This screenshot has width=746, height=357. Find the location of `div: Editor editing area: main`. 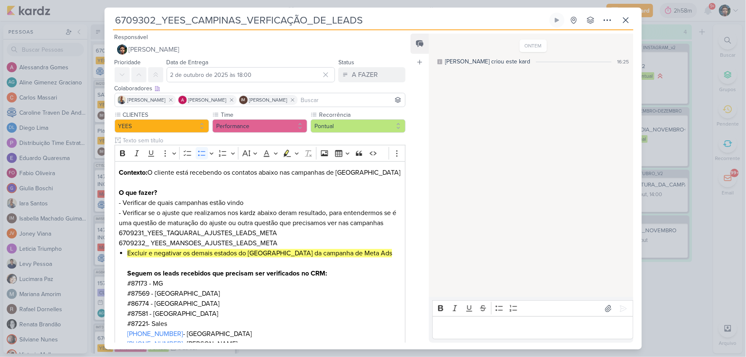

div: Editor editing area: main is located at coordinates (532, 327).